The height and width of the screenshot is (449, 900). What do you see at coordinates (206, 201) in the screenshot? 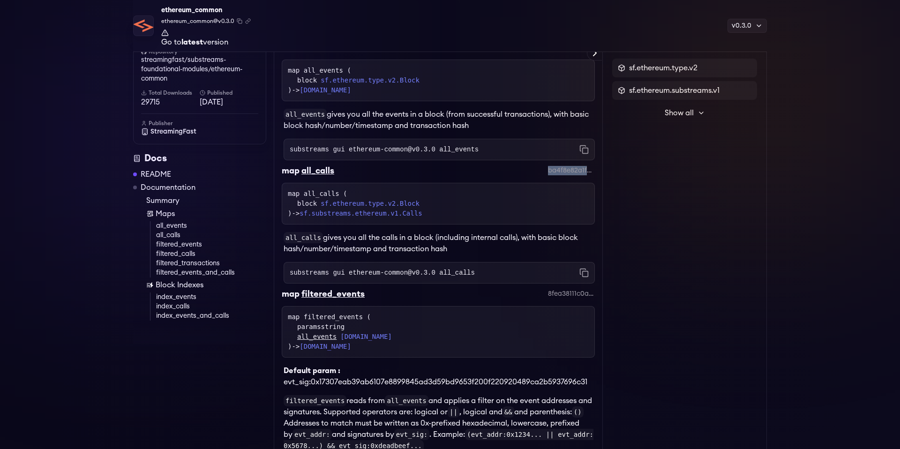
I see `a: Summary` at bounding box center [206, 201].